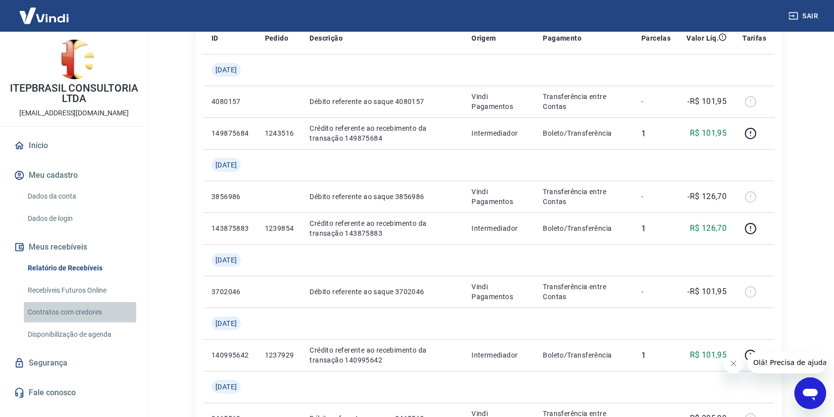 The image size is (834, 417). What do you see at coordinates (382, 133) in the screenshot?
I see `p: Crédito referente ao recebimento da transação 149875684` at bounding box center [382, 133].